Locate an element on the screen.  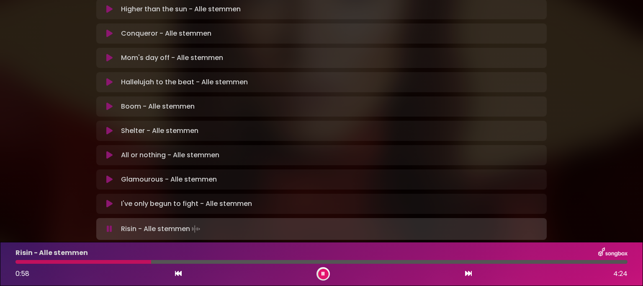
p: Hallelujah to the beat - Alle stemmen is located at coordinates (184, 82).